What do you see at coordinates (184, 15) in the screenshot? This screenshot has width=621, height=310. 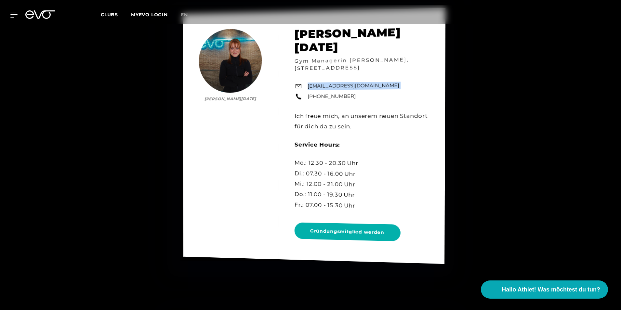 I see `span: en` at bounding box center [184, 15].